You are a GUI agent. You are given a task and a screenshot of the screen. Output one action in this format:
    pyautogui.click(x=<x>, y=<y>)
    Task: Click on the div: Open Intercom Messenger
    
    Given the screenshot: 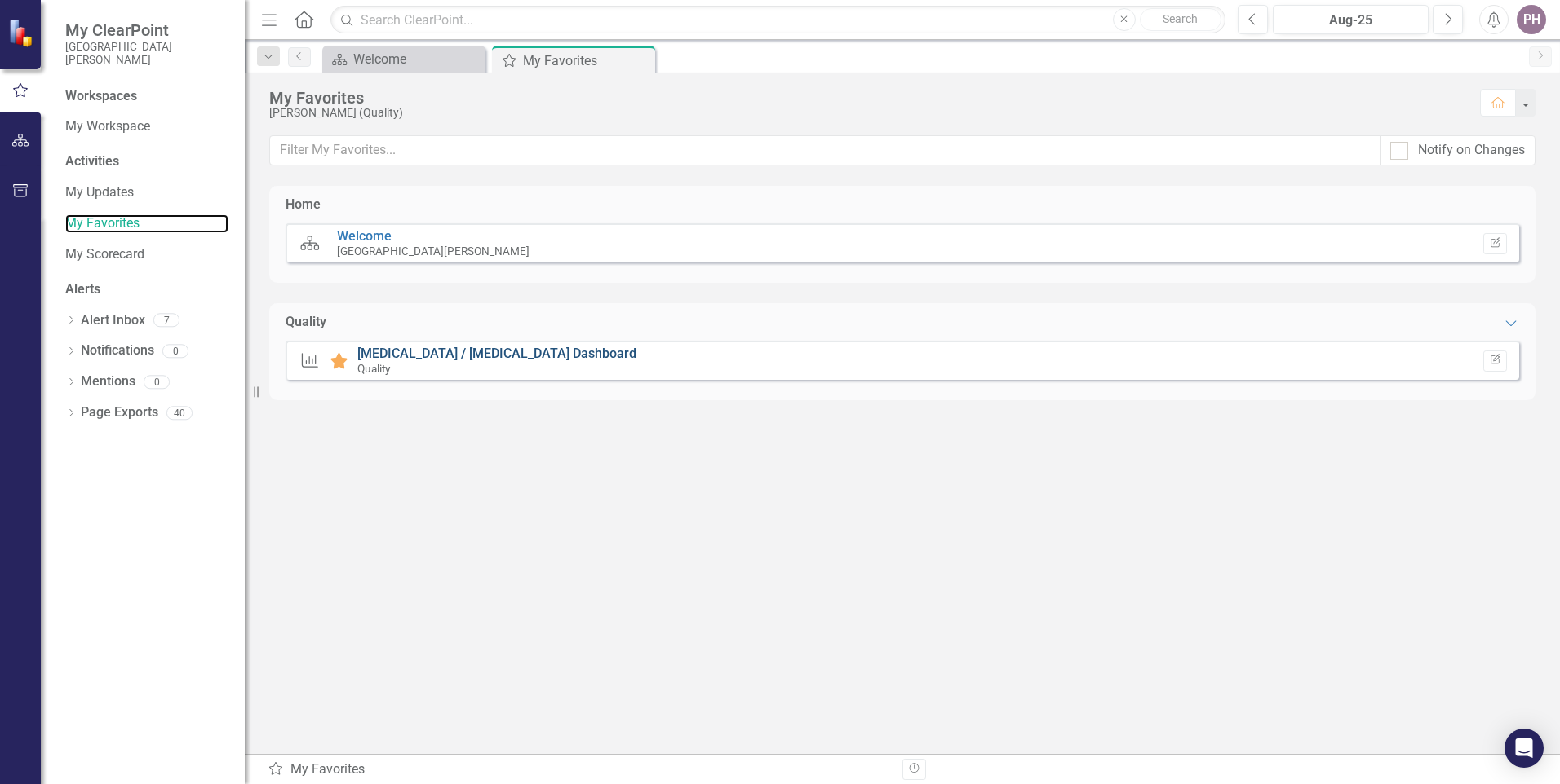 What is the action you would take?
    pyautogui.click(x=1524, y=748)
    